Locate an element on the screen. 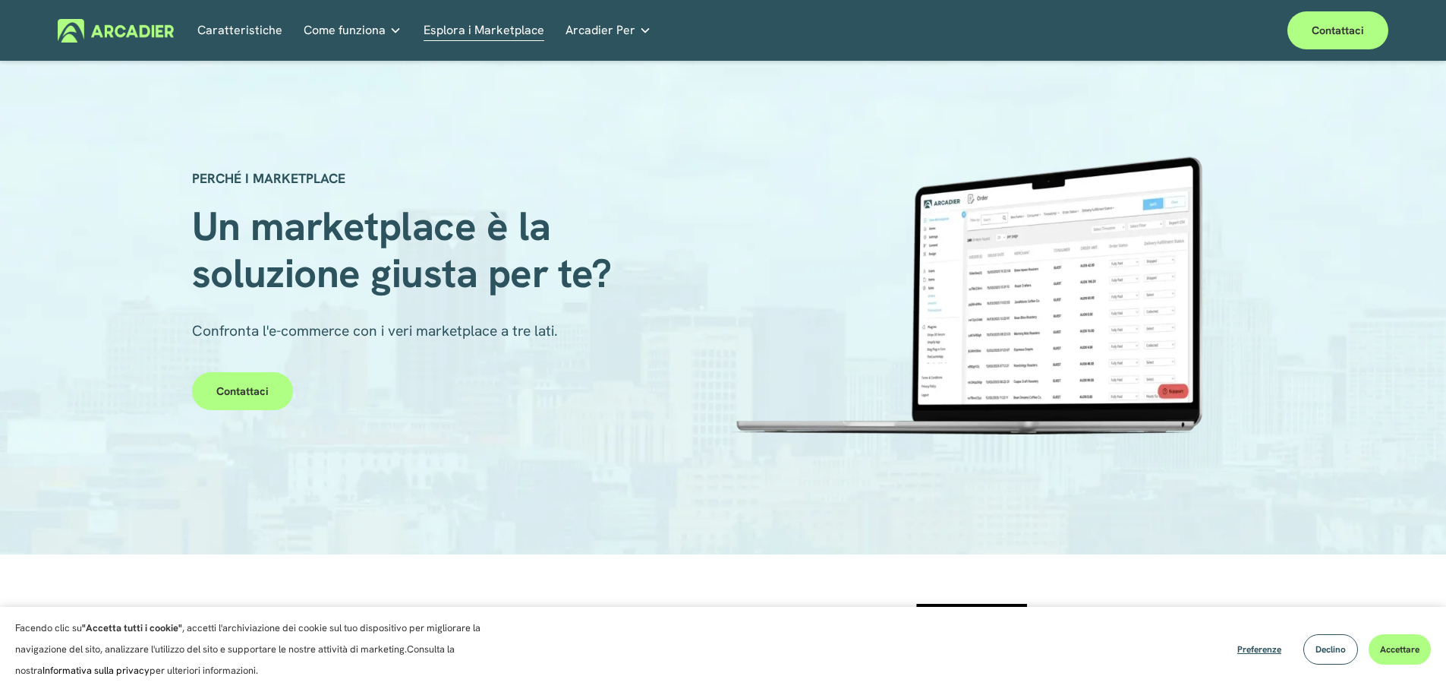  font: per ulteriori informazioni. is located at coordinates (203, 670).